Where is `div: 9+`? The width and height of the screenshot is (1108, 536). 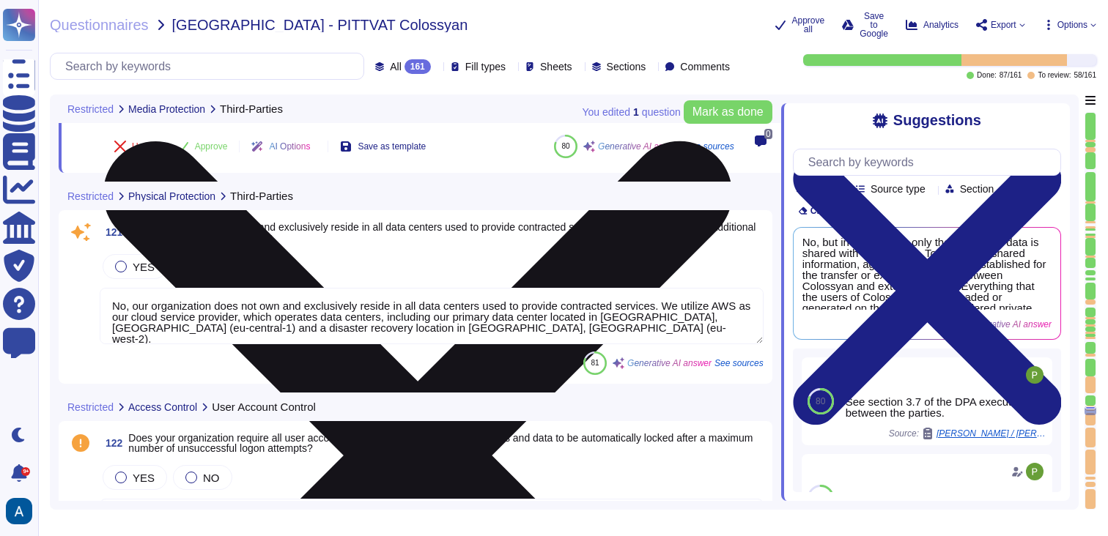
div: 9+ is located at coordinates (26, 472).